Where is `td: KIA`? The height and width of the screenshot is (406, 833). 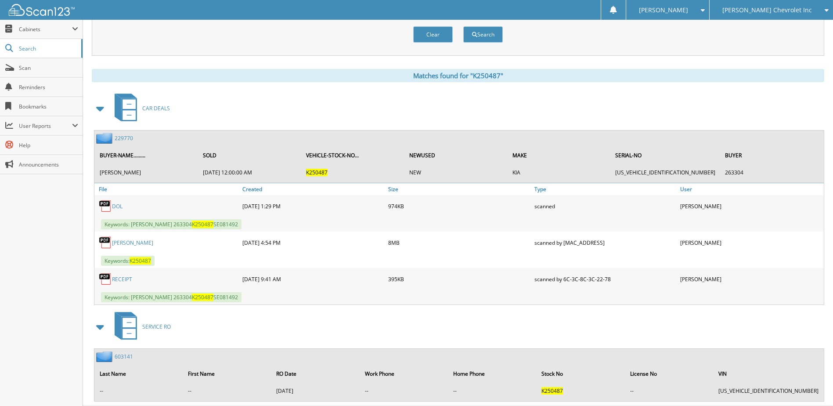
td: KIA is located at coordinates (559, 172).